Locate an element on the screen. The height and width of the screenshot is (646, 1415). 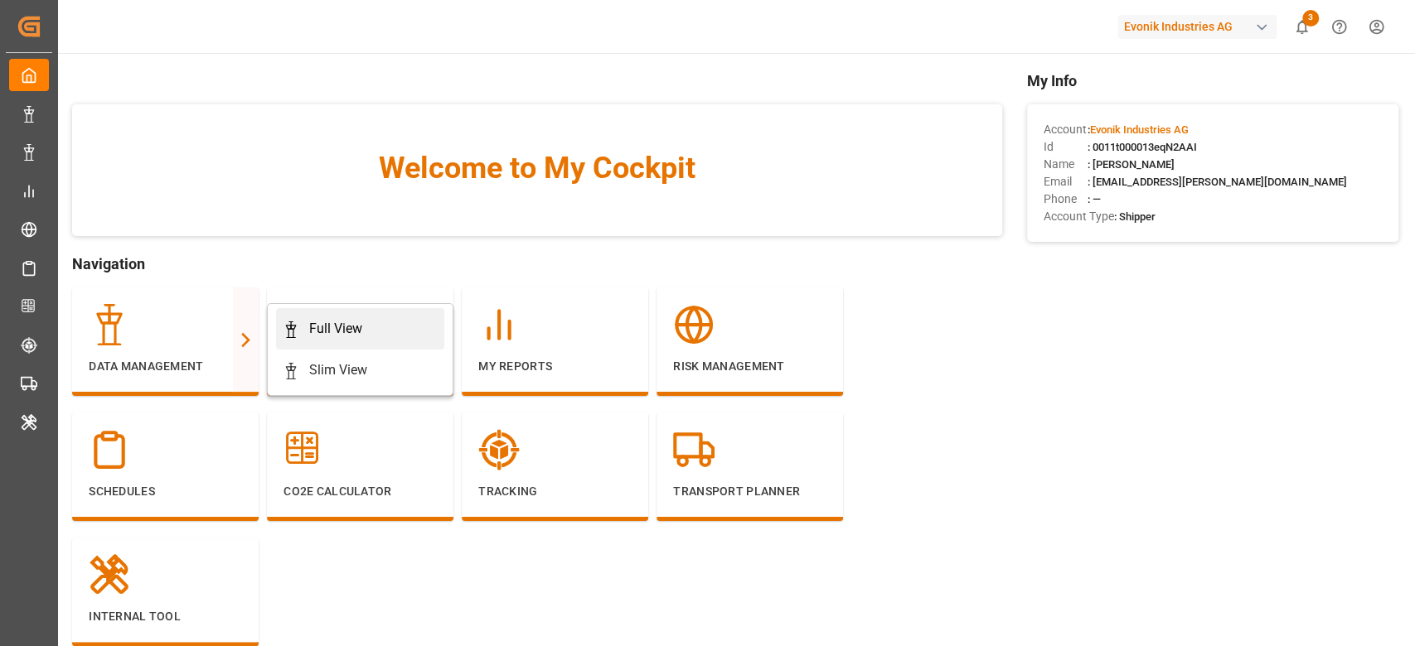
span: Account is located at coordinates (1065, 129).